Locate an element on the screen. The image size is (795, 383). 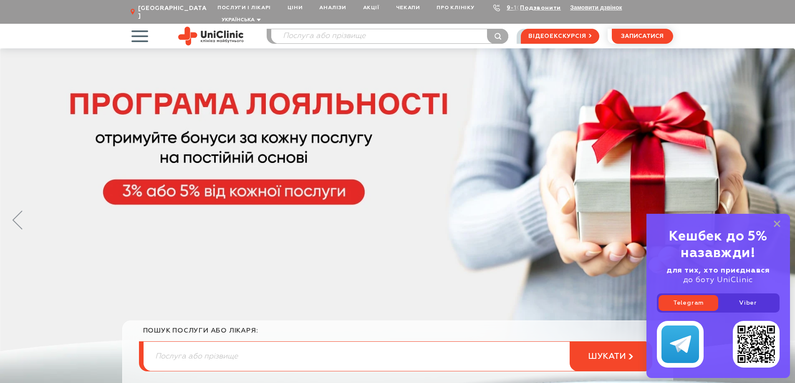
div: пошук послуги або лікаря: is located at coordinates (397, 334).